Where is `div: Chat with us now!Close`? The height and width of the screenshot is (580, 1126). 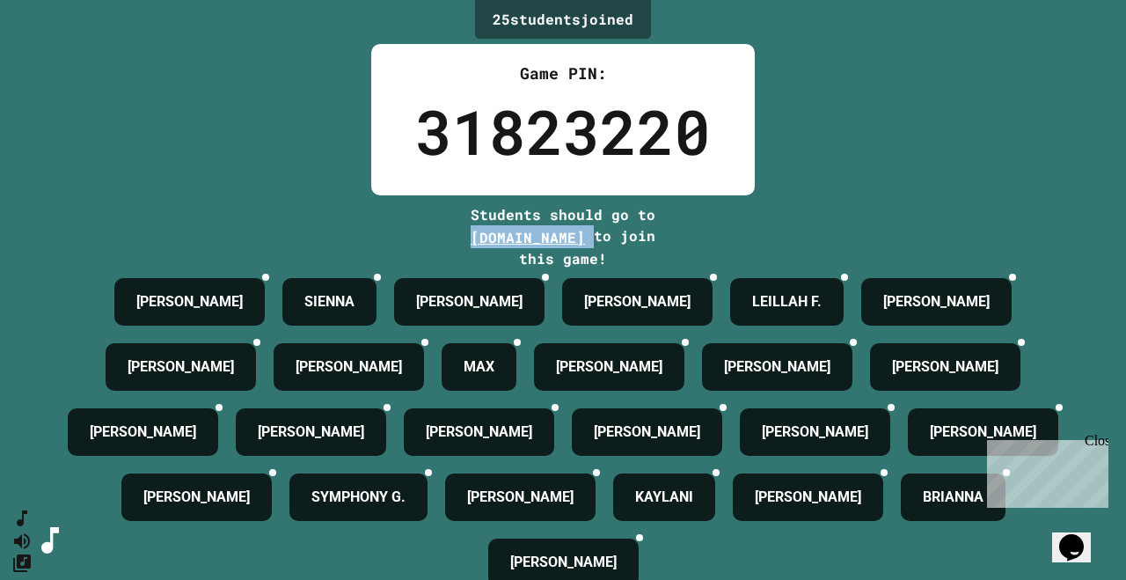
div: Chat with us now!Close is located at coordinates (64, 59).